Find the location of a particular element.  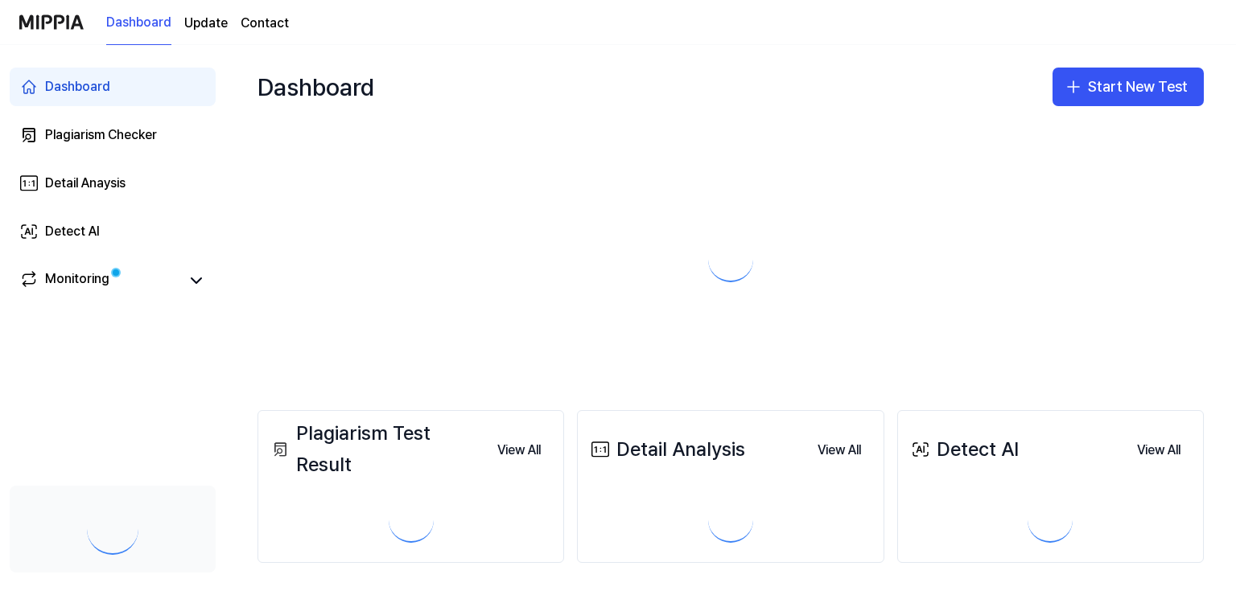

div: Plagiarism Test Result is located at coordinates (376, 449).